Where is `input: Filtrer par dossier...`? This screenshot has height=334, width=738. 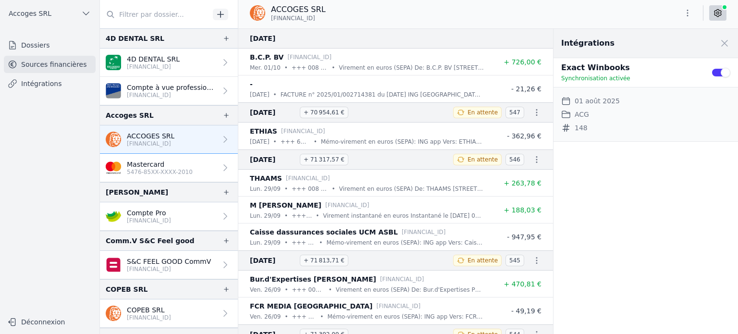
input: Filtrer par dossier... is located at coordinates (155, 14).